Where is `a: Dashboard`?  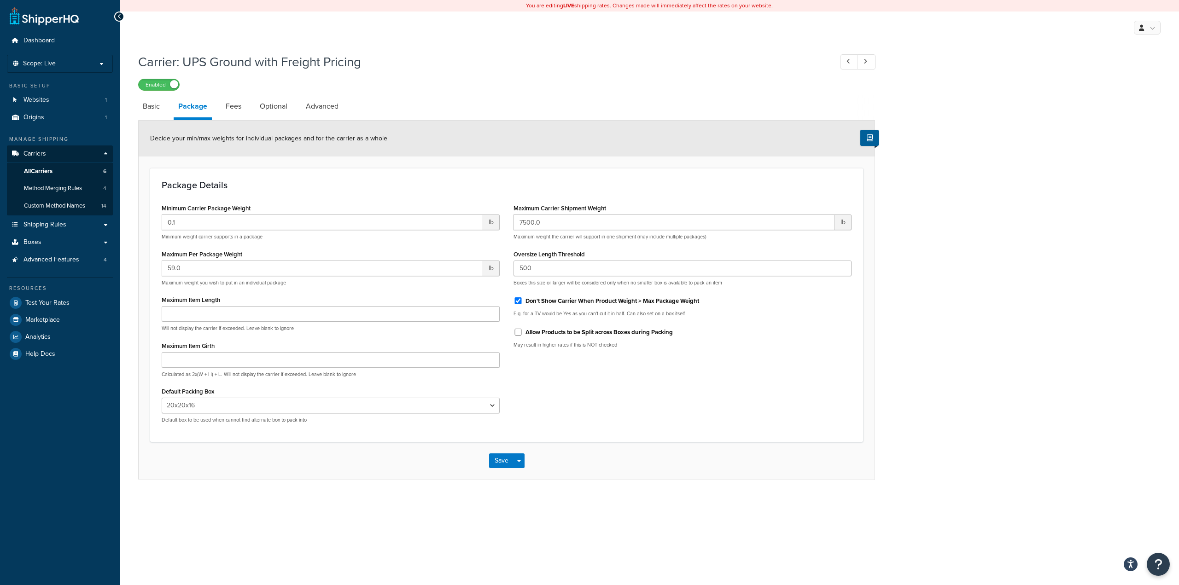
a: Dashboard is located at coordinates (60, 41).